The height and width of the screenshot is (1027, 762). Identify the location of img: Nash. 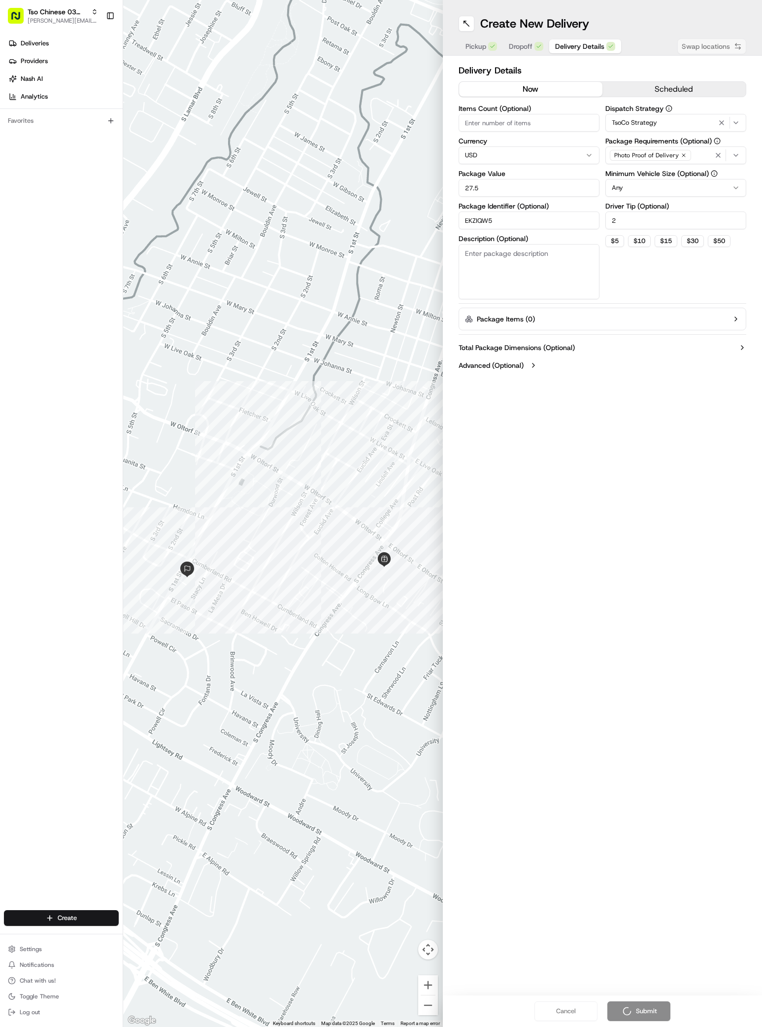
(20, 20).